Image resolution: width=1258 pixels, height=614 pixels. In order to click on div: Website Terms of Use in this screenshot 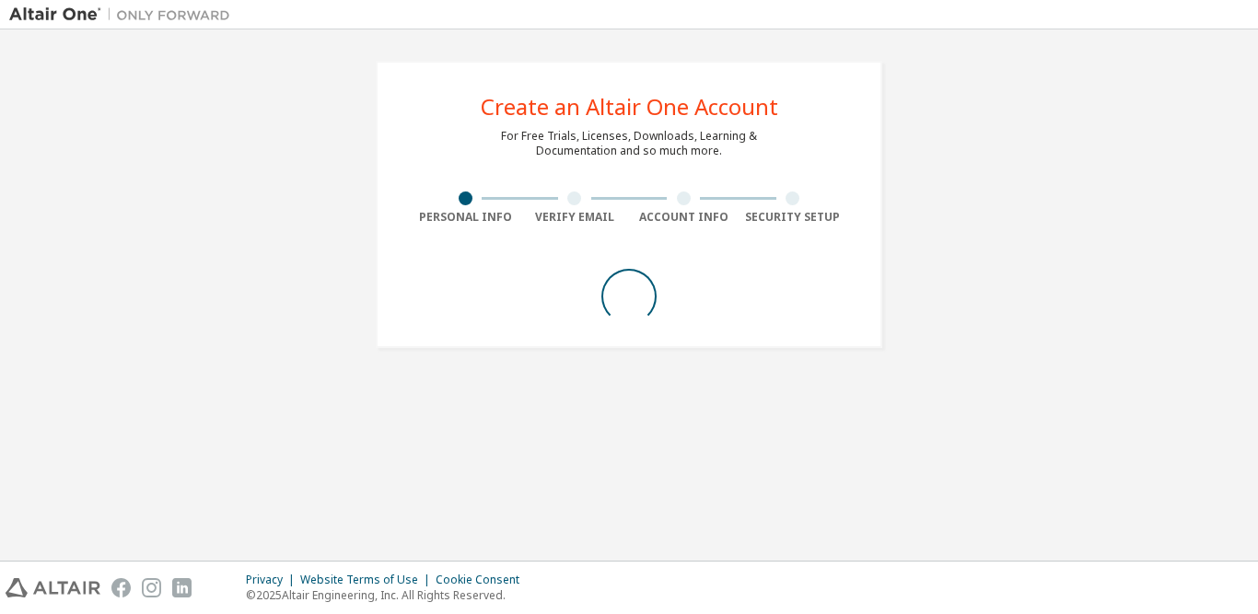, I will do `click(368, 580)`.